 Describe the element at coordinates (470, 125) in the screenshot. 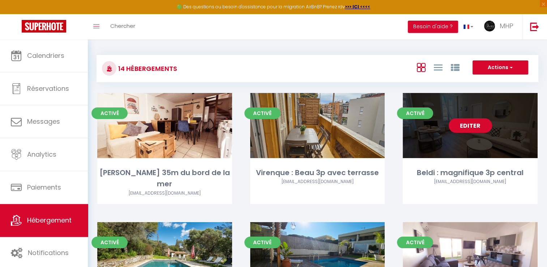

I see `a: Editer` at that location.